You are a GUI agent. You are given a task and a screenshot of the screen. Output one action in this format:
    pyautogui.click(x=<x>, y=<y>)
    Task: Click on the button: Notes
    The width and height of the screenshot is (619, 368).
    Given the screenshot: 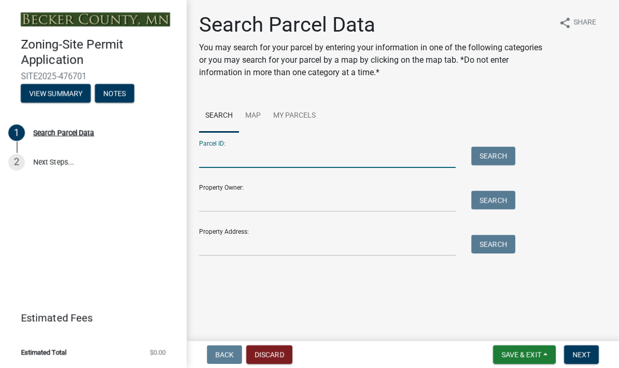 What is the action you would take?
    pyautogui.click(x=115, y=93)
    